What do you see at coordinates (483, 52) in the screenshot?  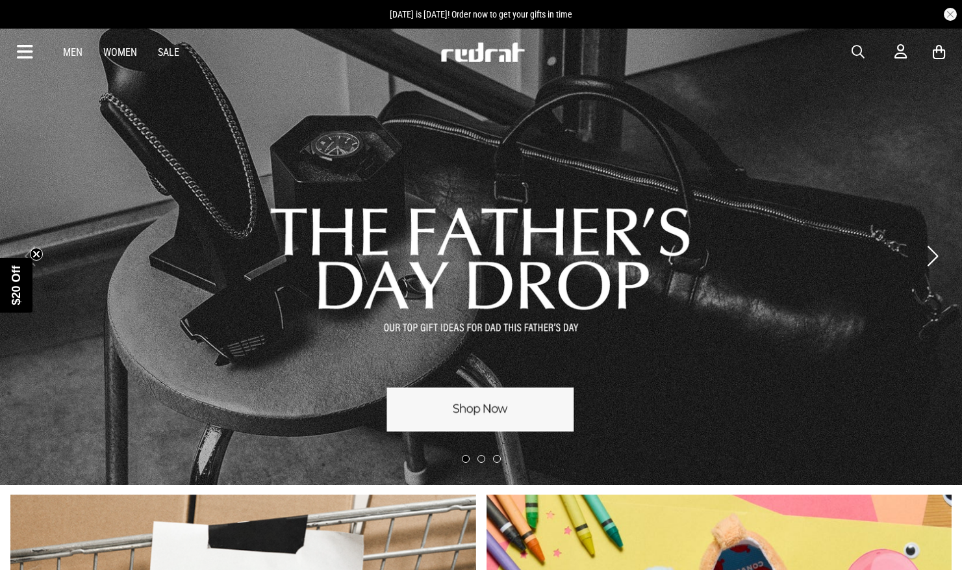 I see `img: Redrat logo` at bounding box center [483, 52].